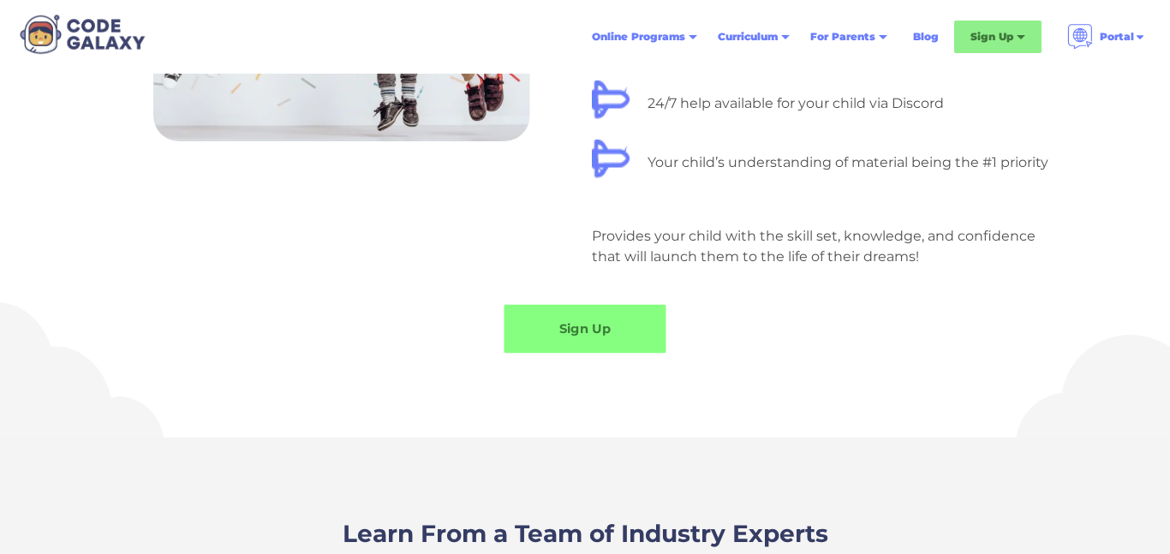  Describe the element at coordinates (814, 246) in the screenshot. I see `div: Provides your child with the skill set, knowledge, and confidence that will launch them to the li...` at that location.